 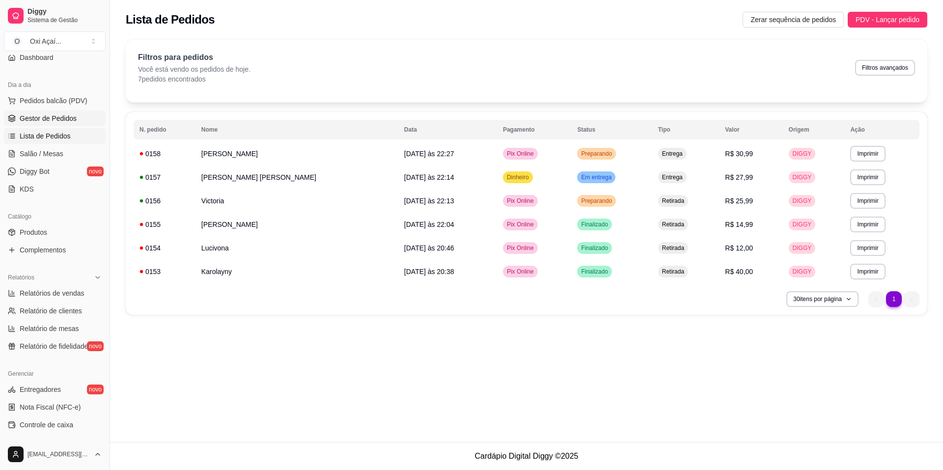 What do you see at coordinates (54, 136) in the screenshot?
I see `a: Lista de Pedidos` at bounding box center [54, 136].